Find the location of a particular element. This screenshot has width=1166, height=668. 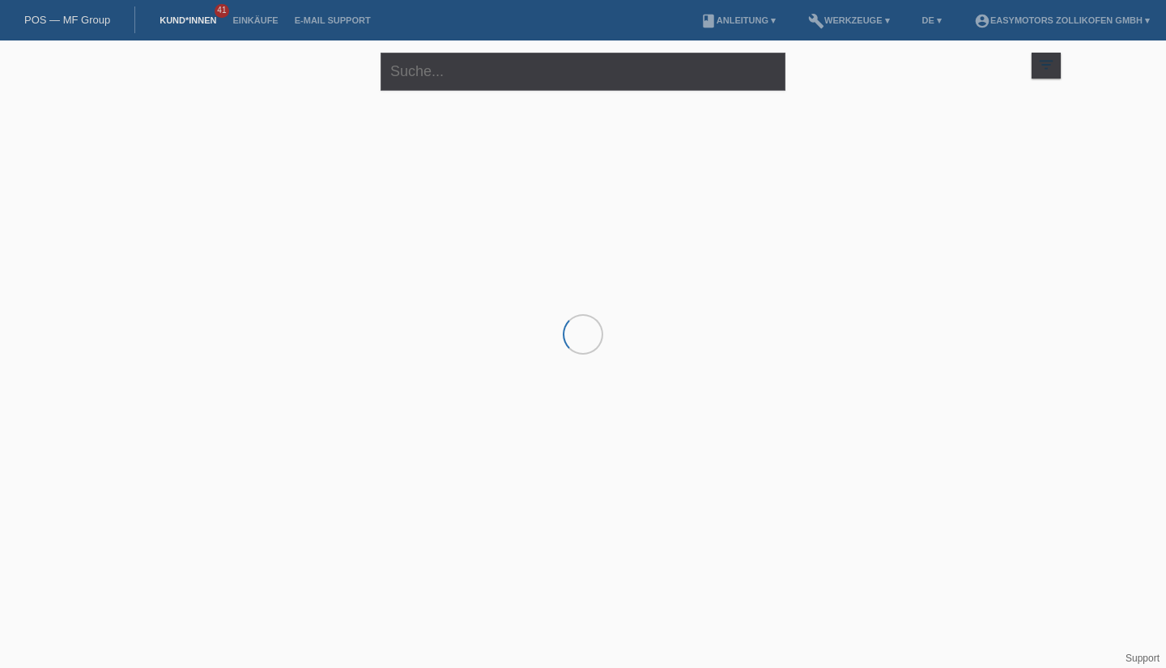

i: account_circle is located at coordinates (982, 21).